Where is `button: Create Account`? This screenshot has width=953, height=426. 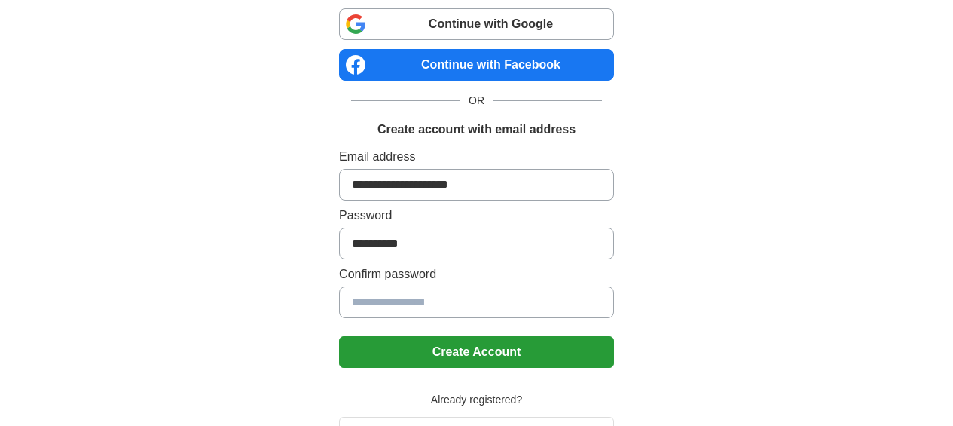
button: Create Account is located at coordinates (476, 352).